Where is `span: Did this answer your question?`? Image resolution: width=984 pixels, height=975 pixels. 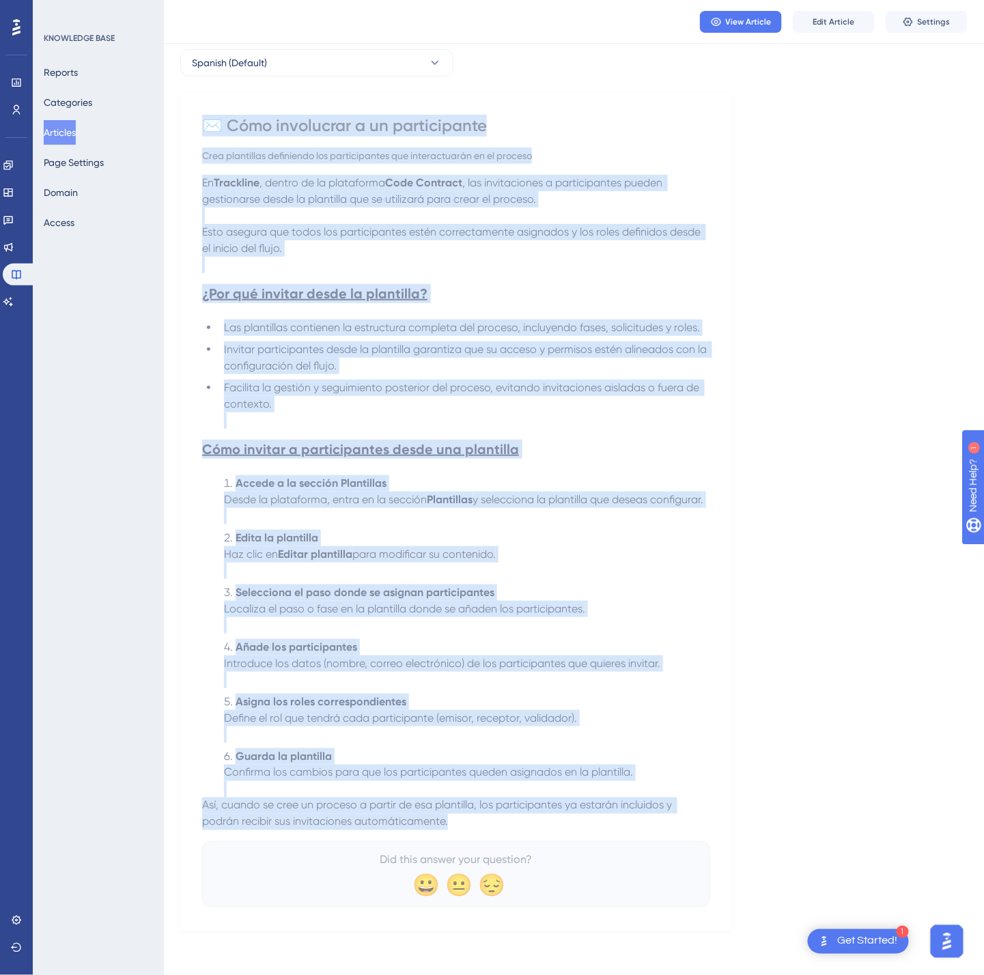 span: Did this answer your question? is located at coordinates (456, 860).